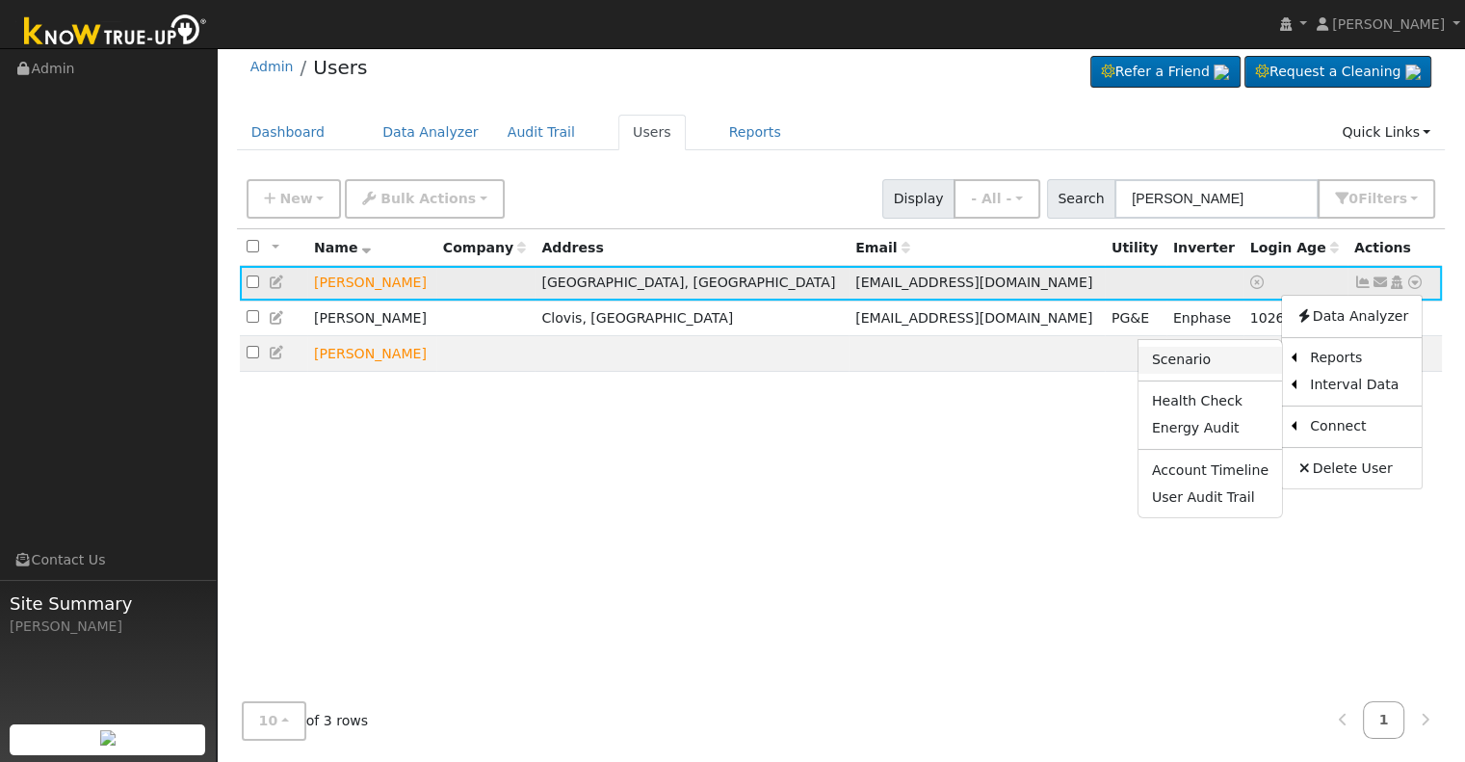 This screenshot has height=762, width=1465. Describe the element at coordinates (541, 132) in the screenshot. I see `a: Audit Trail` at that location.